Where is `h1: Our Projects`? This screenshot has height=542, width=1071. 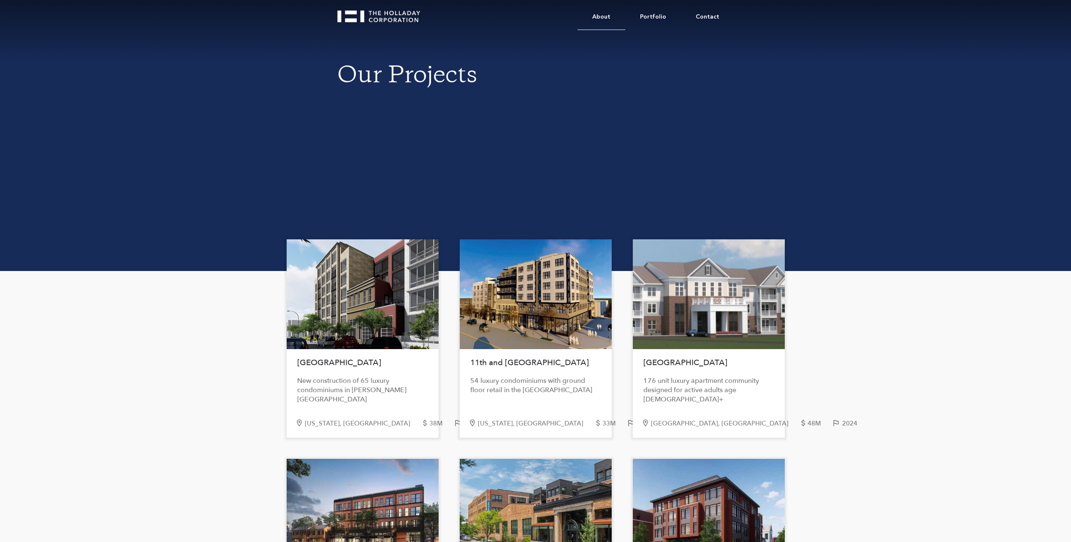
h1: Our Projects is located at coordinates (536, 77).